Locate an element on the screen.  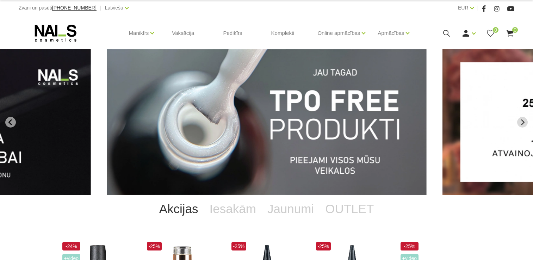
a: OUTLET is located at coordinates (349, 209).